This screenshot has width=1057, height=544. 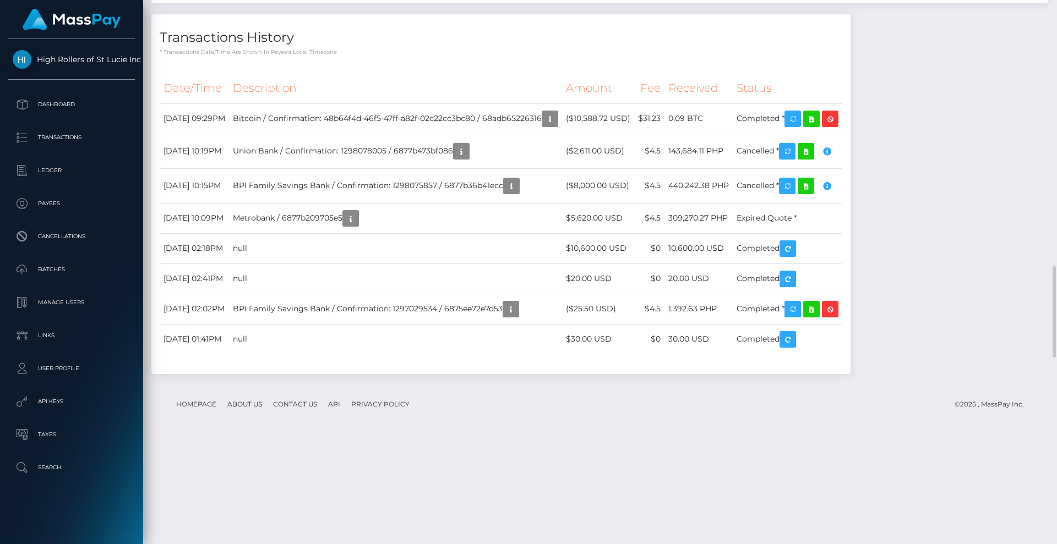 What do you see at coordinates (501, 37) in the screenshot?
I see `h4: Transactions History` at bounding box center [501, 37].